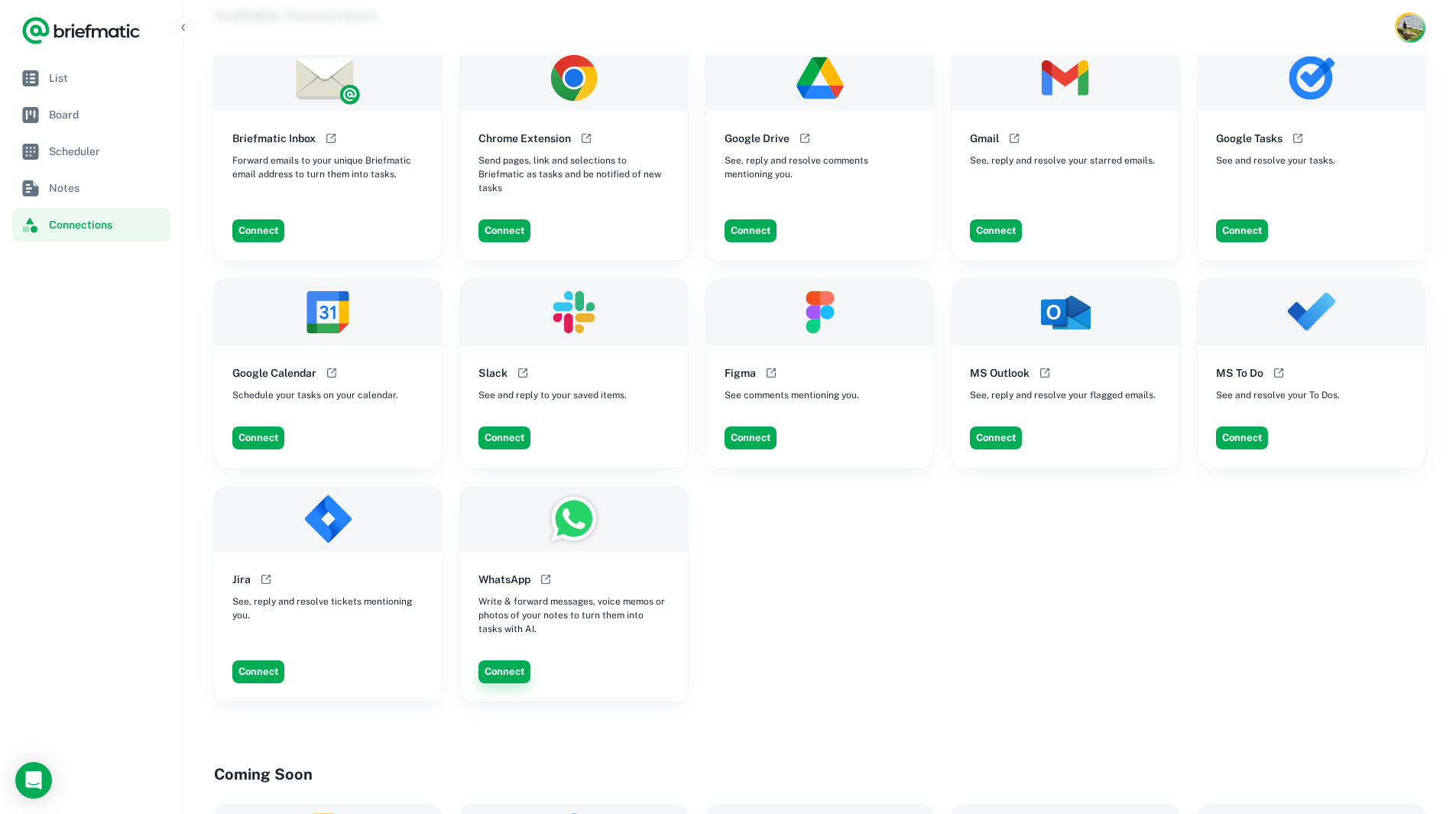 This screenshot has width=1456, height=814. Describe the element at coordinates (574, 615) in the screenshot. I see `span: Write & forward messages, voice memos or photos of your notes to turn them into tasks with AI.` at that location.